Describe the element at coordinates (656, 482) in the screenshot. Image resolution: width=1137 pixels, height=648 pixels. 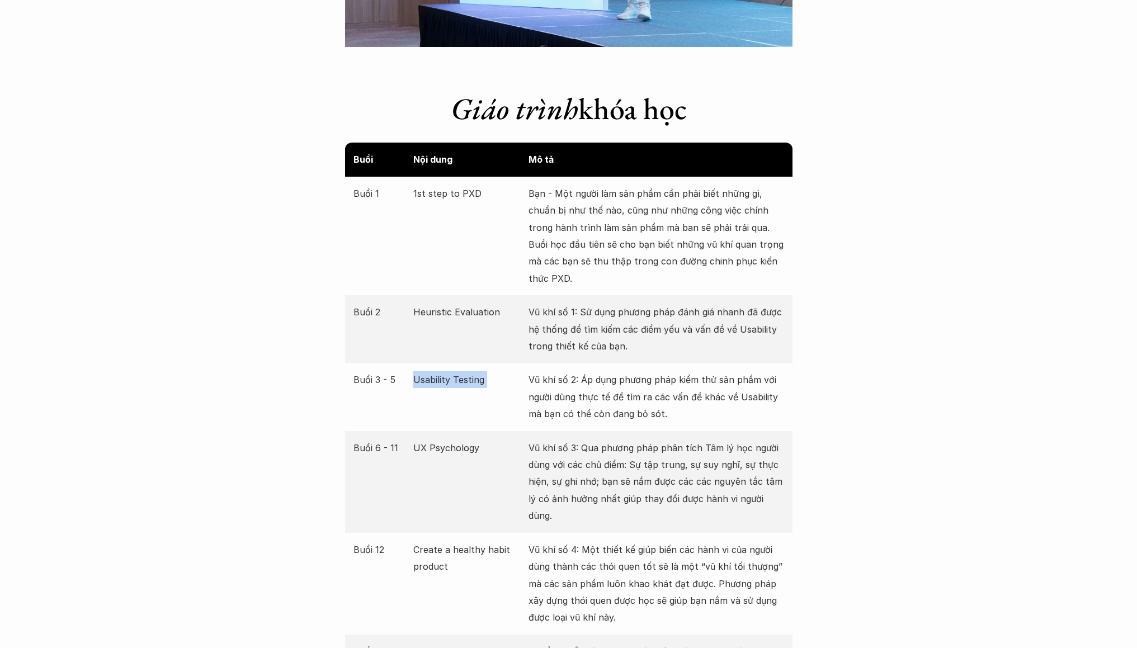
I see `p: Vũ khí số 3: Qua phương pháp phân tích Tâm lý học người dùng với các chủ điểm: Sự tập trung, sự s...` at that location.